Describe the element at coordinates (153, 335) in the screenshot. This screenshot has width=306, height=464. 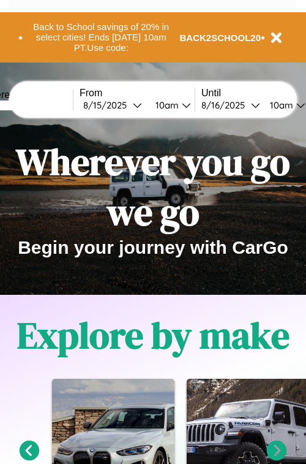
I see `h1: Explore by make` at that location.